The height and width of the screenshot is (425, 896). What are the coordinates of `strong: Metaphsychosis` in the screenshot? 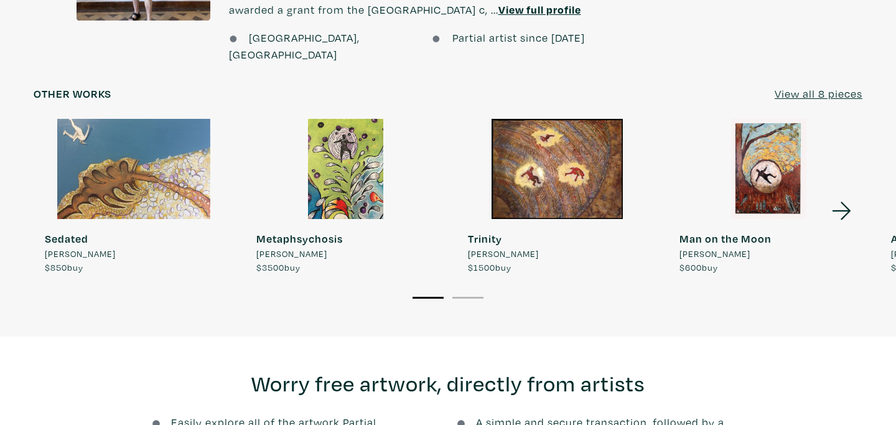 It's located at (299, 238).